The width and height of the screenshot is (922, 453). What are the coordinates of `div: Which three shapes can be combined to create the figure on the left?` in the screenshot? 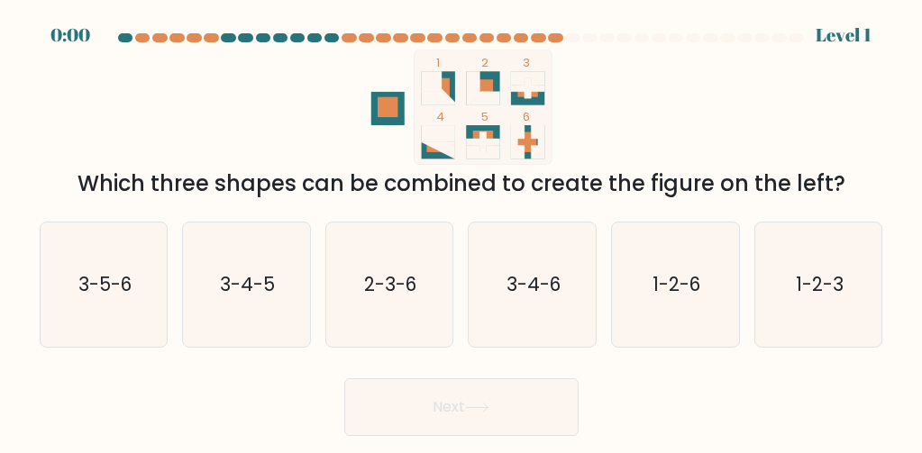 It's located at (462, 184).